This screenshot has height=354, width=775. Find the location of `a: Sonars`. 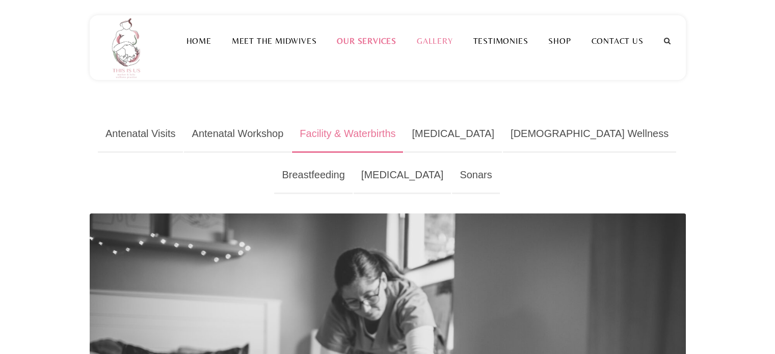

a: Sonars is located at coordinates (475, 175).